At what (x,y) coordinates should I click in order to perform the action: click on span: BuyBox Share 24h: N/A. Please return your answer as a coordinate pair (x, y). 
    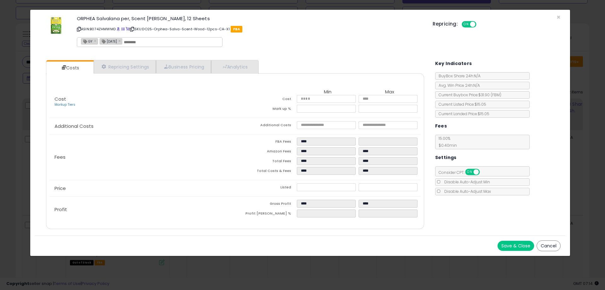
    Looking at the image, I should click on (458, 76).